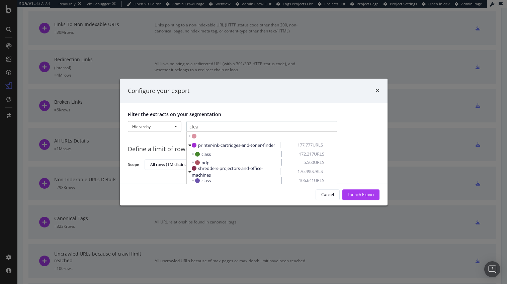 Image resolution: width=507 pixels, height=284 pixels. Describe the element at coordinates (303, 163) in the screenshot. I see `span: 5,560 URLS` at that location.